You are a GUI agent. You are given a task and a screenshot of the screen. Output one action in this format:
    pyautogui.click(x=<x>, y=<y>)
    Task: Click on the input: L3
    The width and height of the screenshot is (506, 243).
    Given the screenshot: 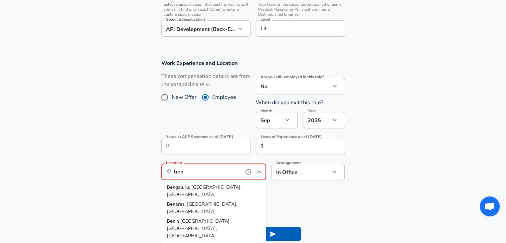 What is the action you would take?
    pyautogui.click(x=300, y=28)
    